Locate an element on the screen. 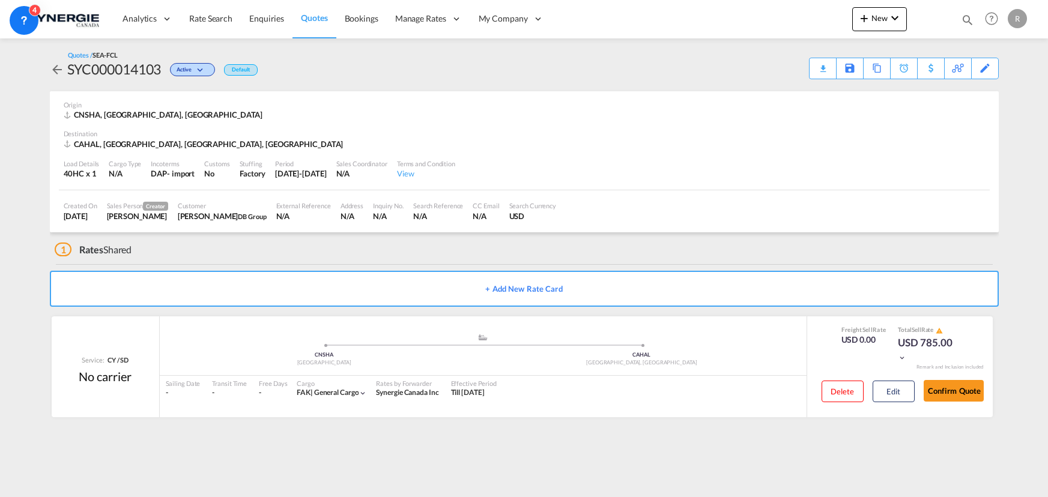 This screenshot has height=497, width=1048. button: Confirm Quote is located at coordinates (954, 391).